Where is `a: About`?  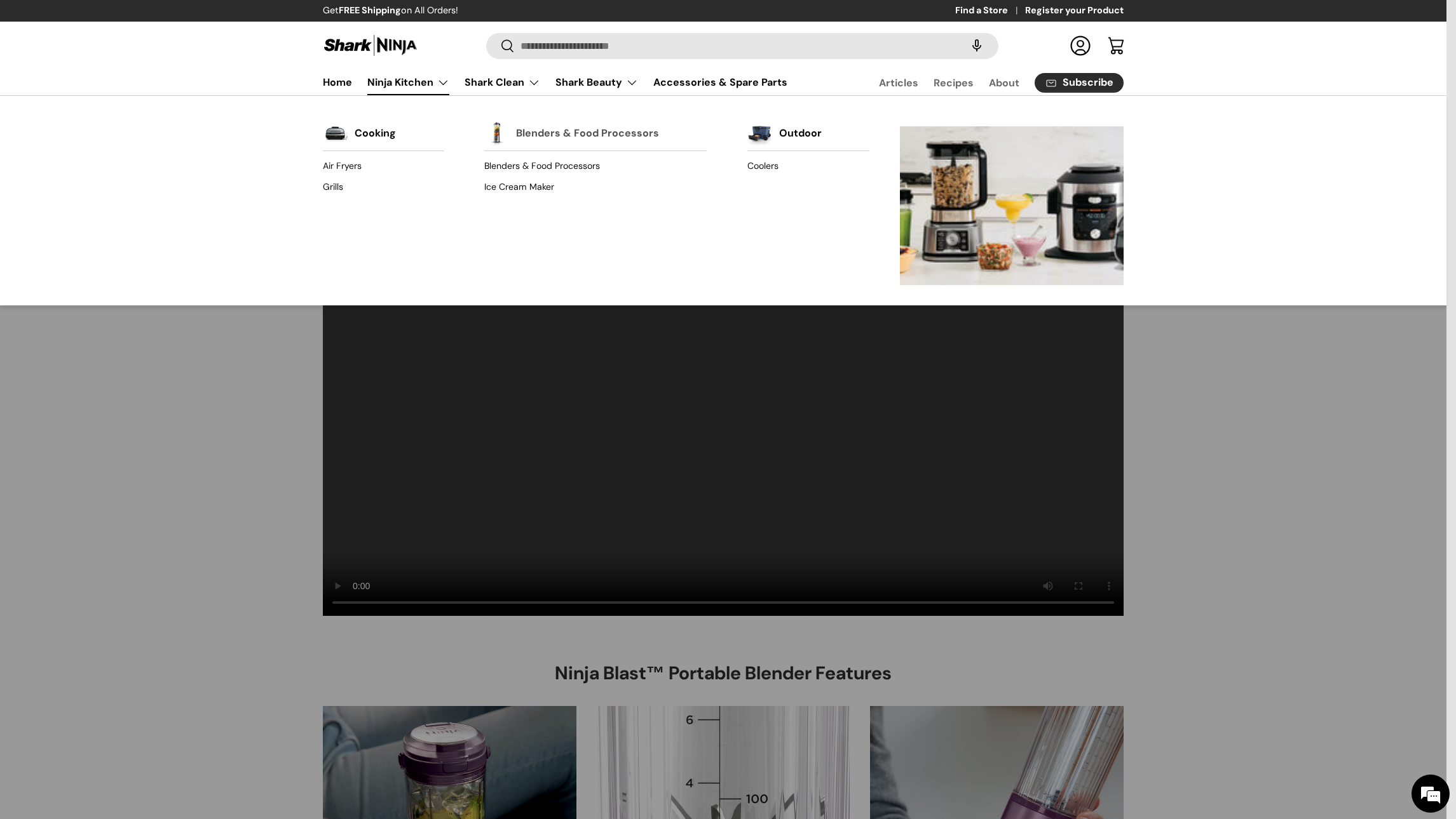
a: About is located at coordinates (1004, 82).